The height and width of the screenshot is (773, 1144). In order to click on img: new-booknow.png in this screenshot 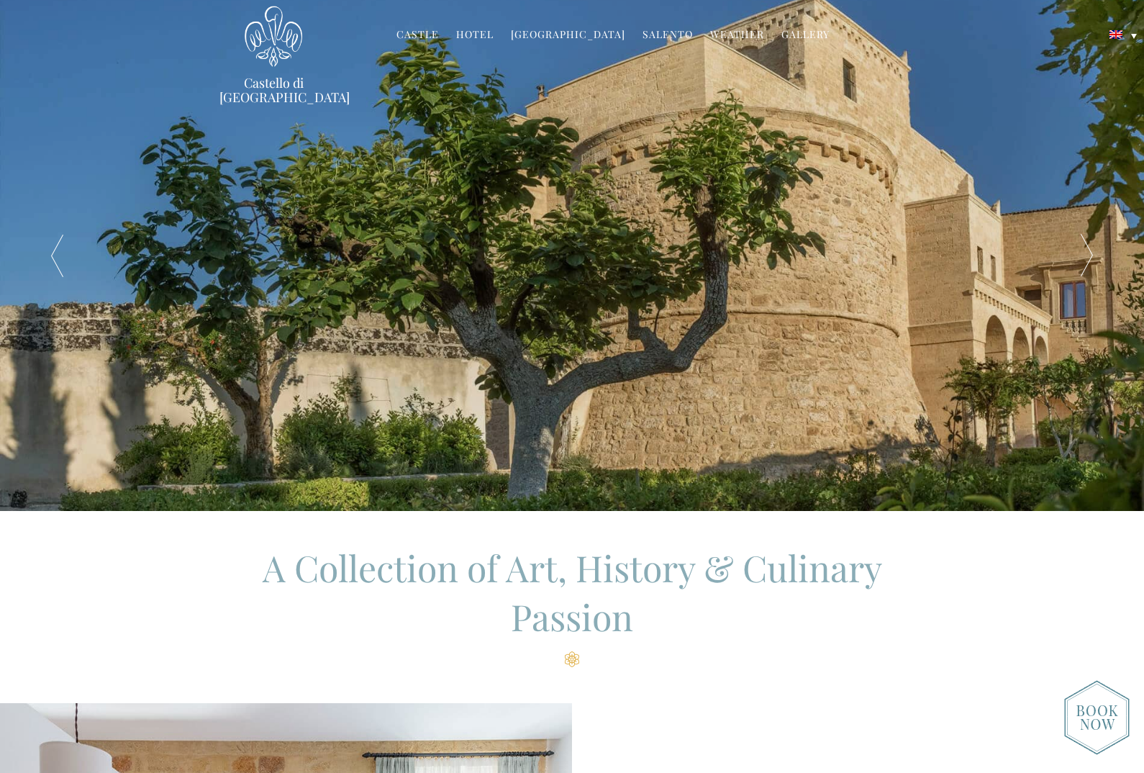, I will do `click(1096, 717)`.